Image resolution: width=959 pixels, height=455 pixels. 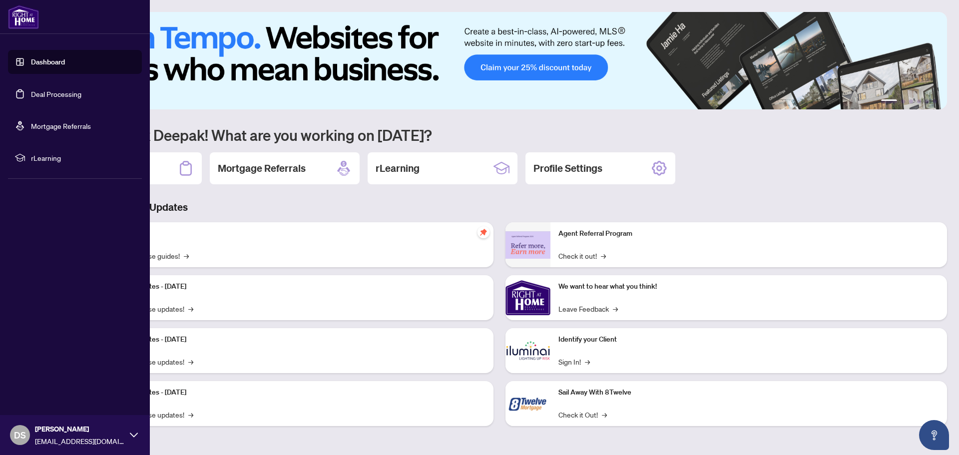 I want to click on button: 3, so click(x=911, y=101).